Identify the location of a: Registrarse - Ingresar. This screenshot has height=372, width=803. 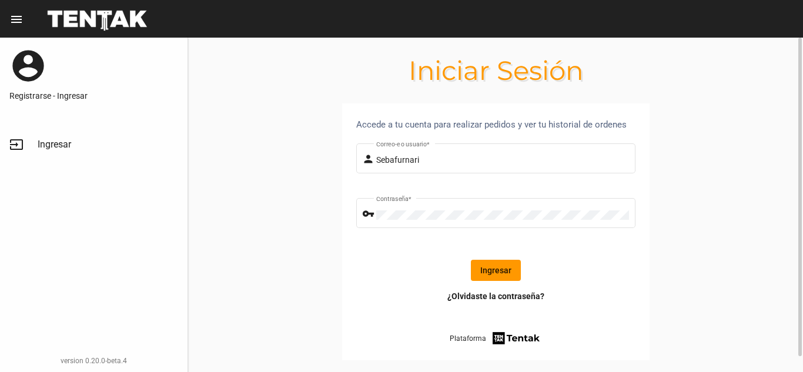
(93, 96).